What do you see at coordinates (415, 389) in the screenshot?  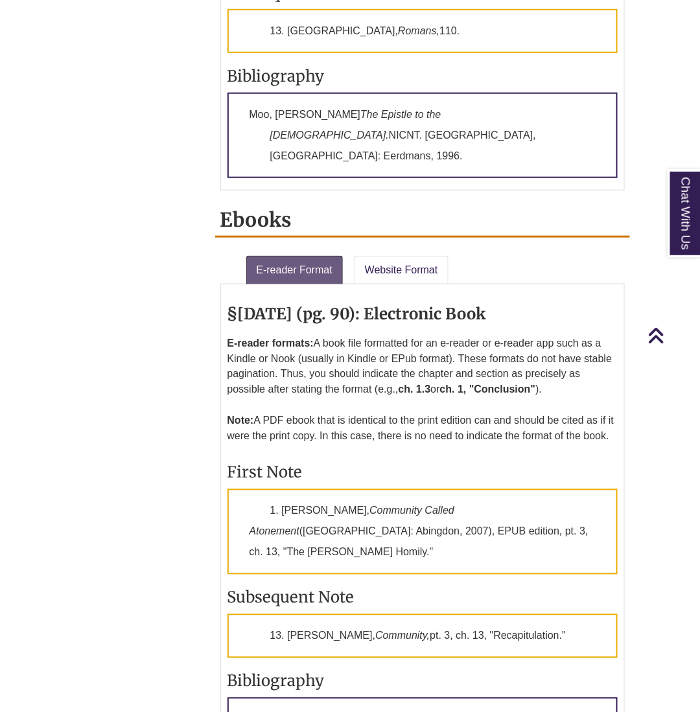 I see `strong: ch. 1.3` at bounding box center [415, 389].